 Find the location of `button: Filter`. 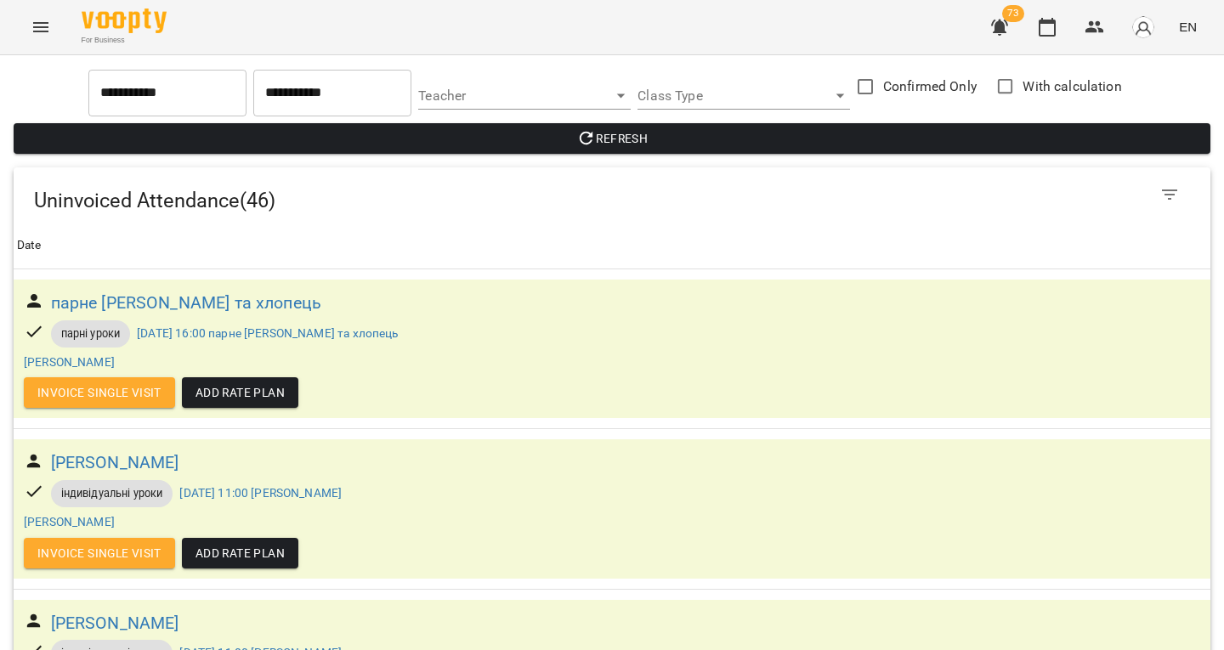

button: Filter is located at coordinates (1170, 195).